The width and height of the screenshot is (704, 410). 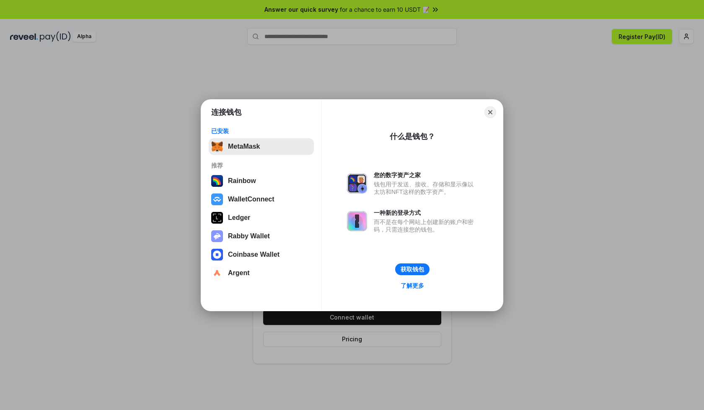 I want to click on button: Ledger, so click(x=261, y=218).